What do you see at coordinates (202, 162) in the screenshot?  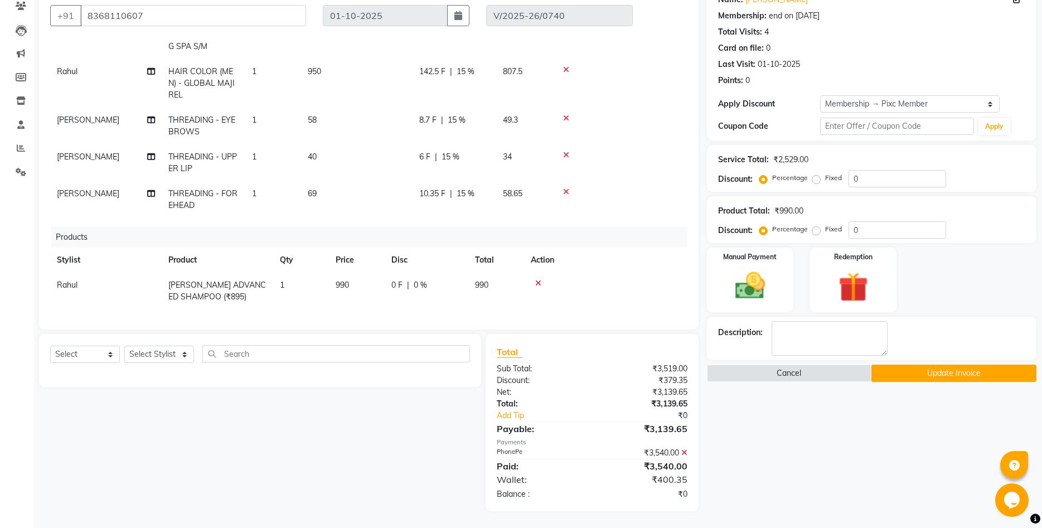 I see `span: THREADING - UPPER LIP` at bounding box center [202, 162].